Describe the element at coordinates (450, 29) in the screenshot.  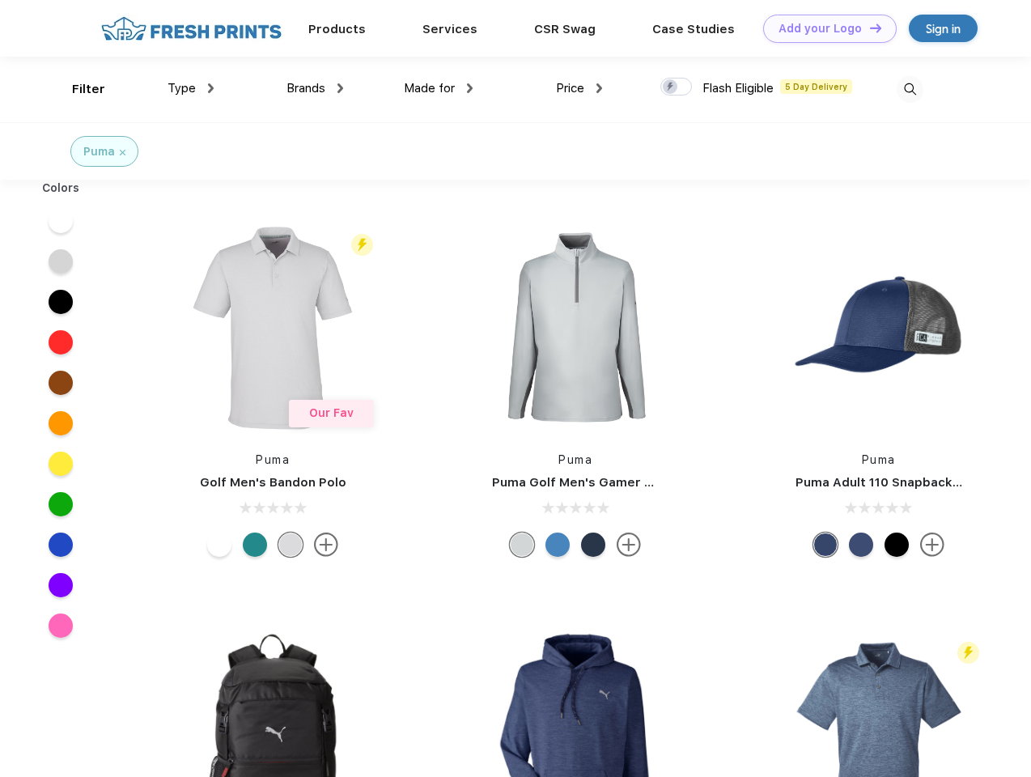
I see `a: Services` at that location.